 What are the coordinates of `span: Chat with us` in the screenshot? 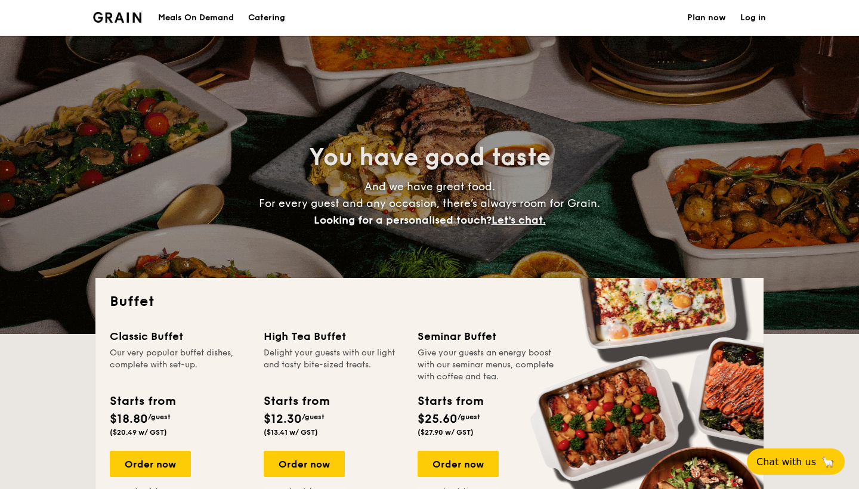 It's located at (786, 462).